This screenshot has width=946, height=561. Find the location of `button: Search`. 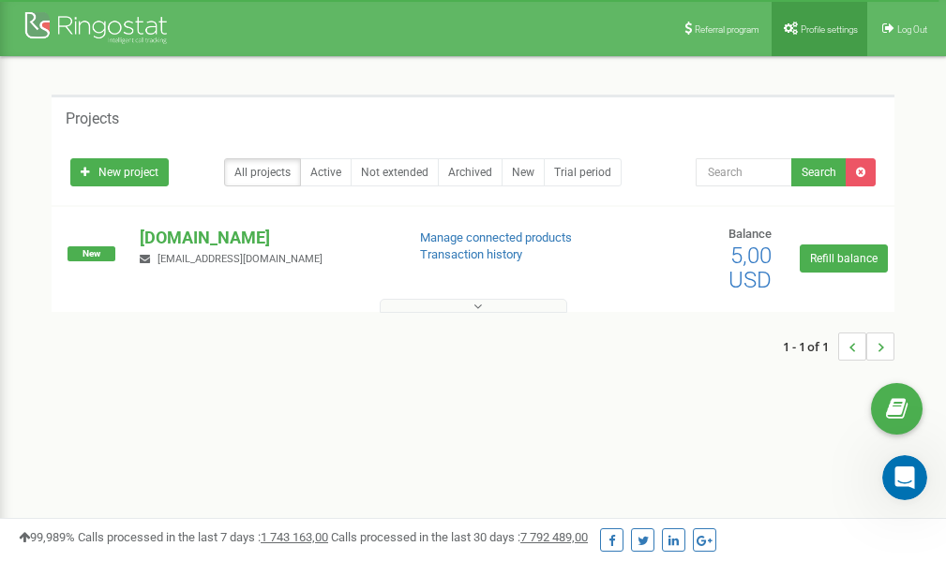

button: Search is located at coordinates (818, 172).